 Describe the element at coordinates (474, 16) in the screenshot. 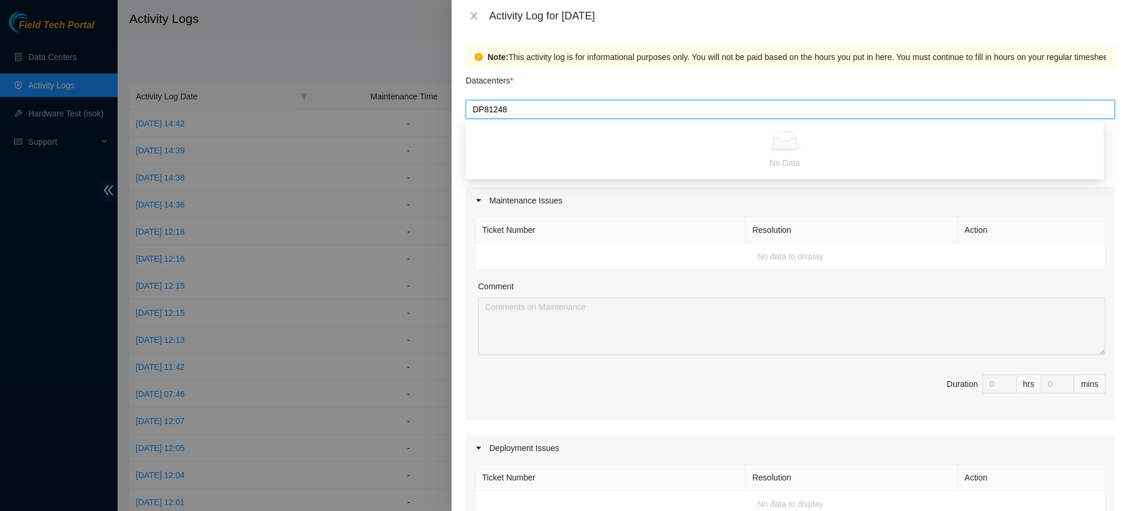

I see `button: Close` at that location.